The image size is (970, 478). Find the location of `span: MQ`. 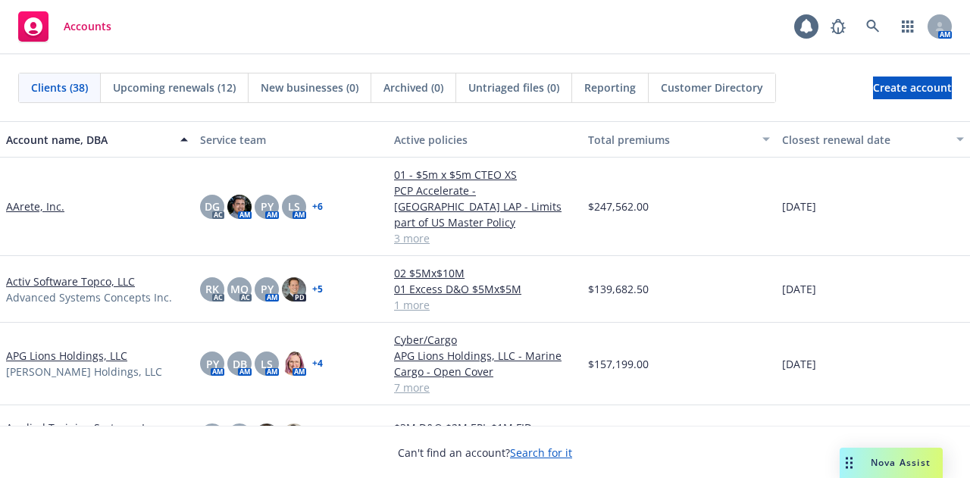

span: MQ is located at coordinates (239, 289).